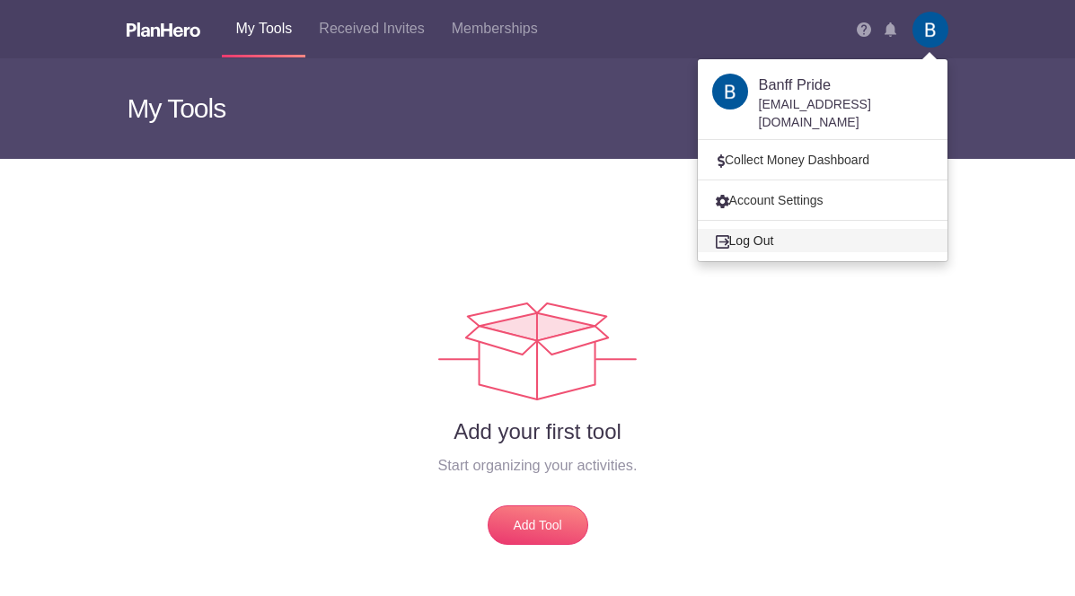 The width and height of the screenshot is (1075, 596). I want to click on a: Add Tool, so click(538, 526).